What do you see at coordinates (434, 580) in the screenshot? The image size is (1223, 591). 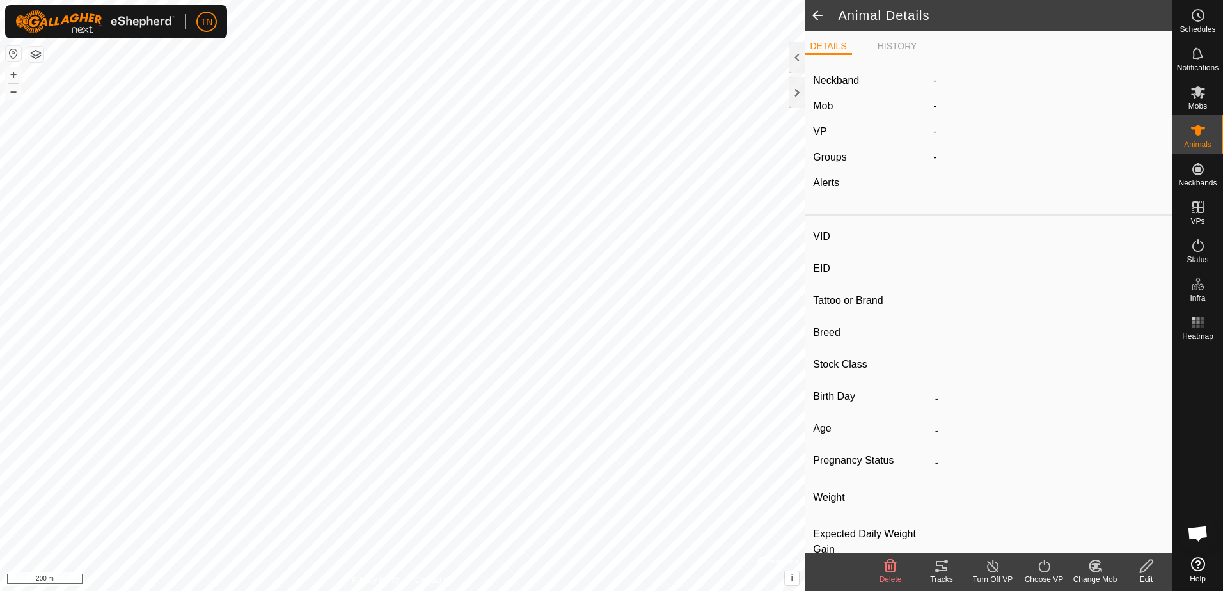 I see `a: Contact Us` at bounding box center [434, 580].